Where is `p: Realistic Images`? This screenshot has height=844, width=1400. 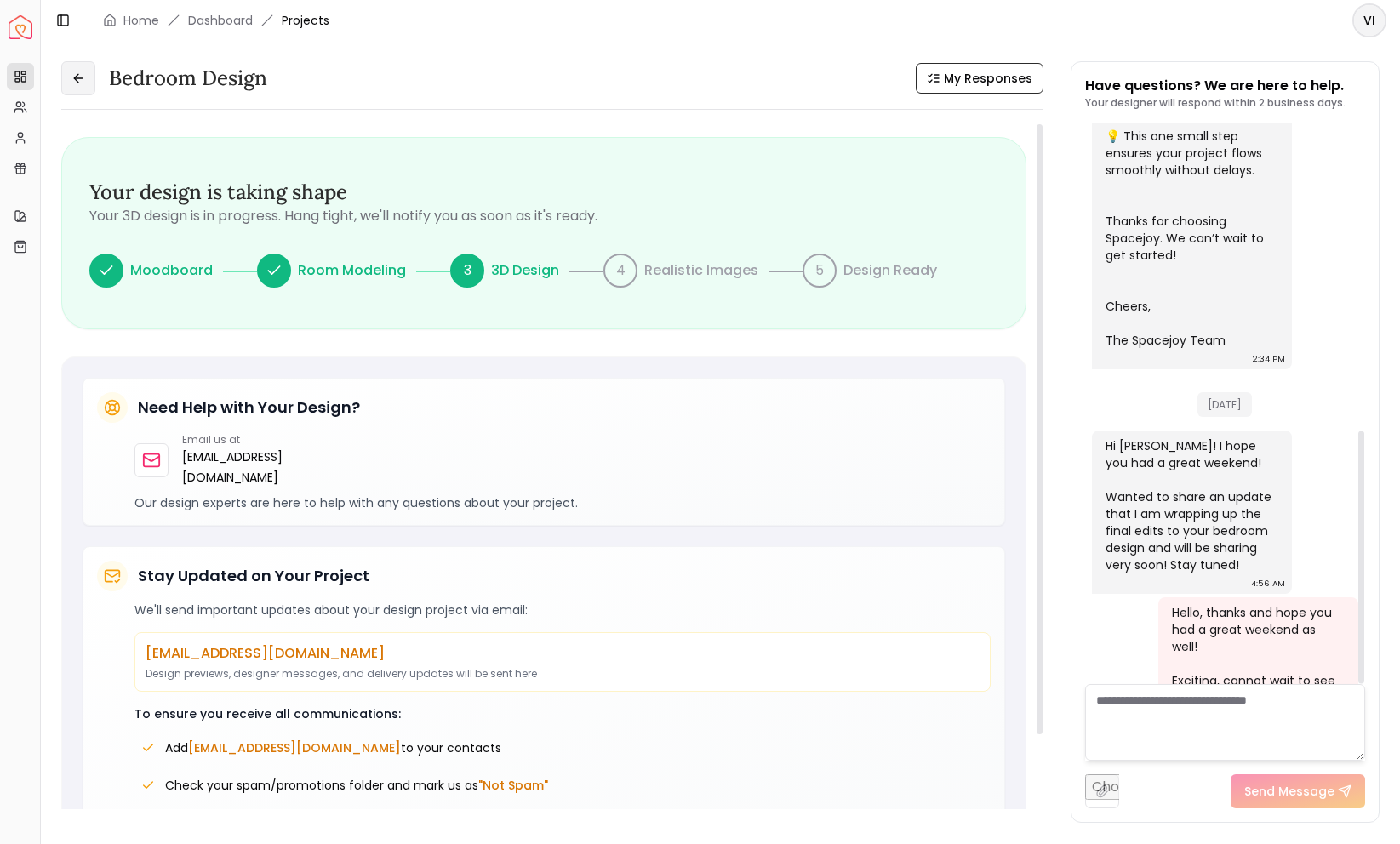 p: Realistic Images is located at coordinates (701, 270).